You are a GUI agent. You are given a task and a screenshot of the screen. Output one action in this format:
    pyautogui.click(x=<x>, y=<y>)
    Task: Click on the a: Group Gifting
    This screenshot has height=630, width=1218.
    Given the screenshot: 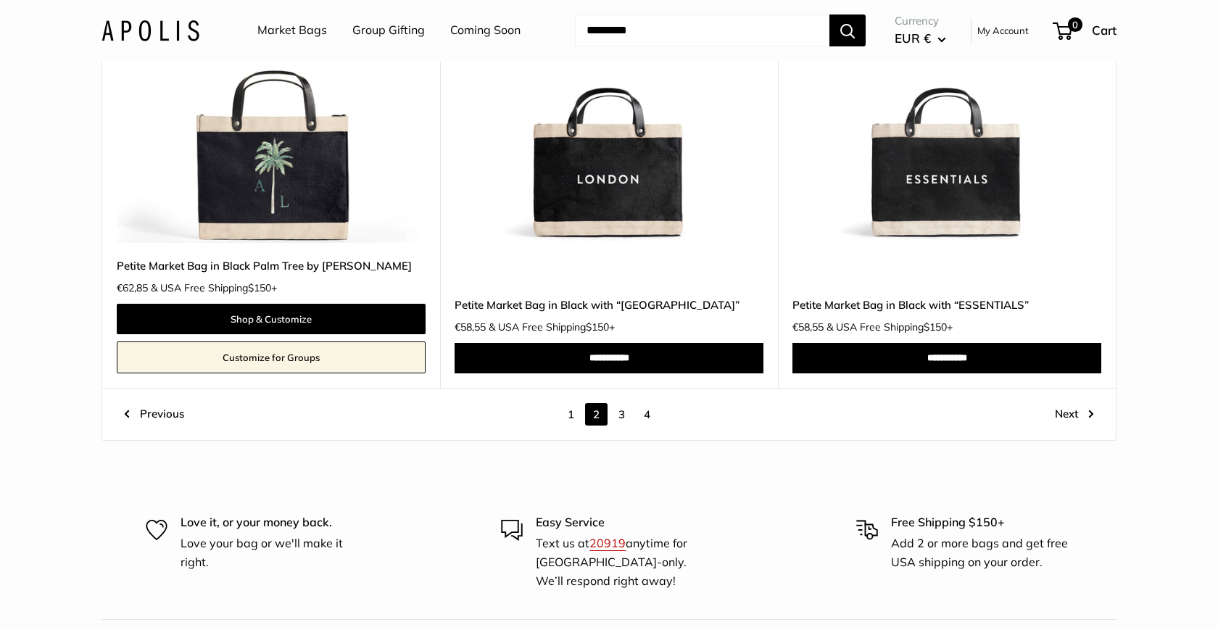 What is the action you would take?
    pyautogui.click(x=389, y=30)
    